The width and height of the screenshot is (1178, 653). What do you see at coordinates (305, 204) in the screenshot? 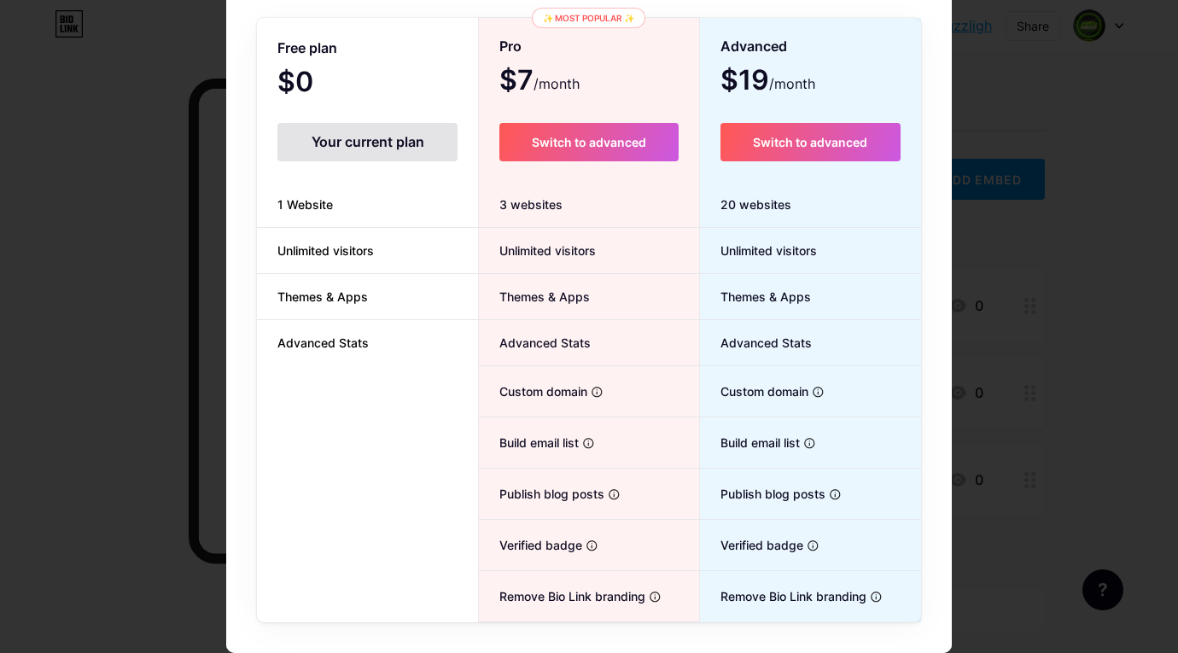
I see `span: 1 Website` at bounding box center [305, 204].